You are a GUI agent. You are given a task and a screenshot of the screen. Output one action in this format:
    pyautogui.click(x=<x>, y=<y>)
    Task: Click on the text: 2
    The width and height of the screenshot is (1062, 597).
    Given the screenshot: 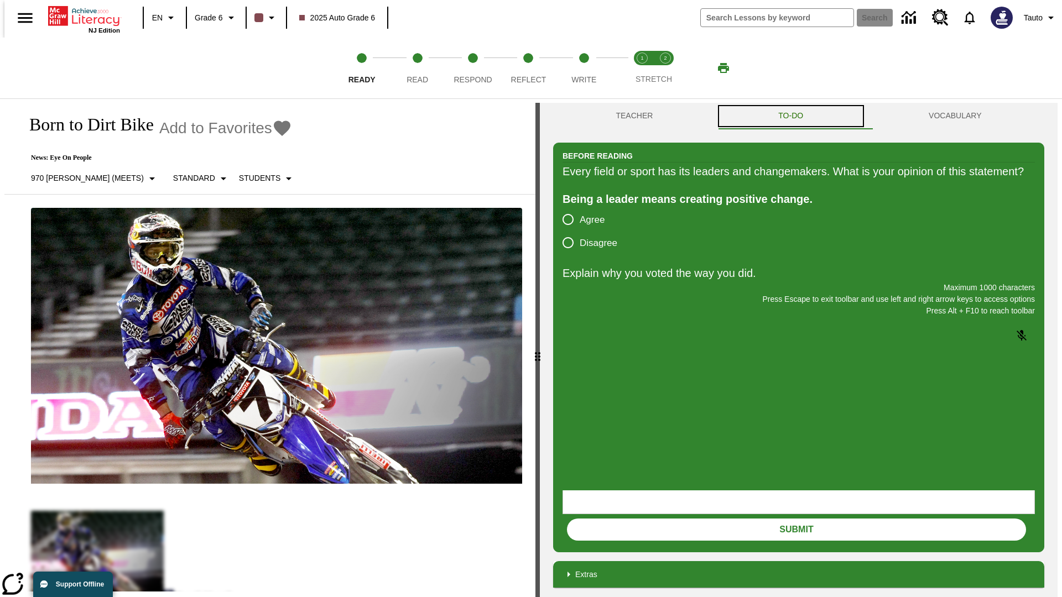 What is the action you would take?
    pyautogui.click(x=665, y=58)
    